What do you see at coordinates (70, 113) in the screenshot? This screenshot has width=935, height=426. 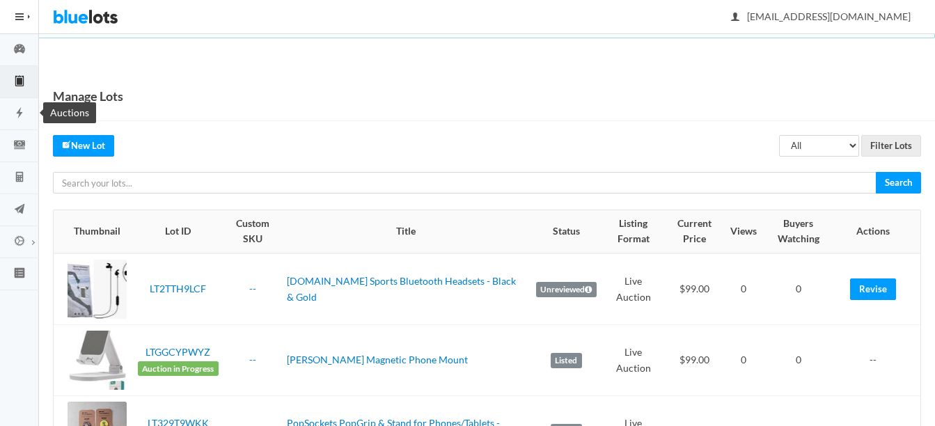 I see `div: Auctions` at bounding box center [70, 113].